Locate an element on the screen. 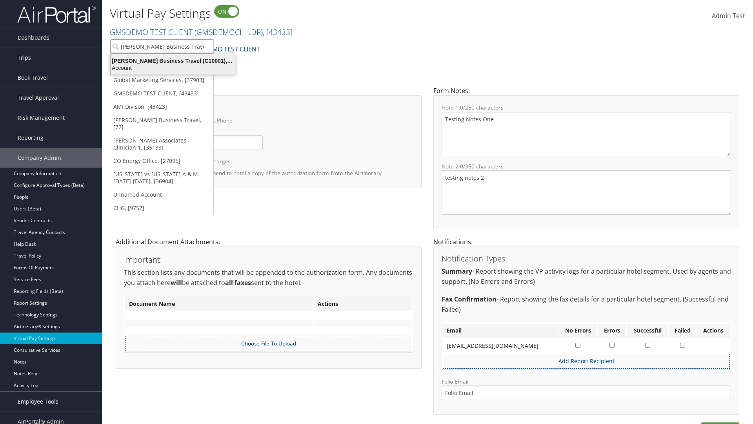 Image resolution: width=753 pixels, height=424 pixels. span: ( GMSDEMOCHILDR ) is located at coordinates (229, 32).